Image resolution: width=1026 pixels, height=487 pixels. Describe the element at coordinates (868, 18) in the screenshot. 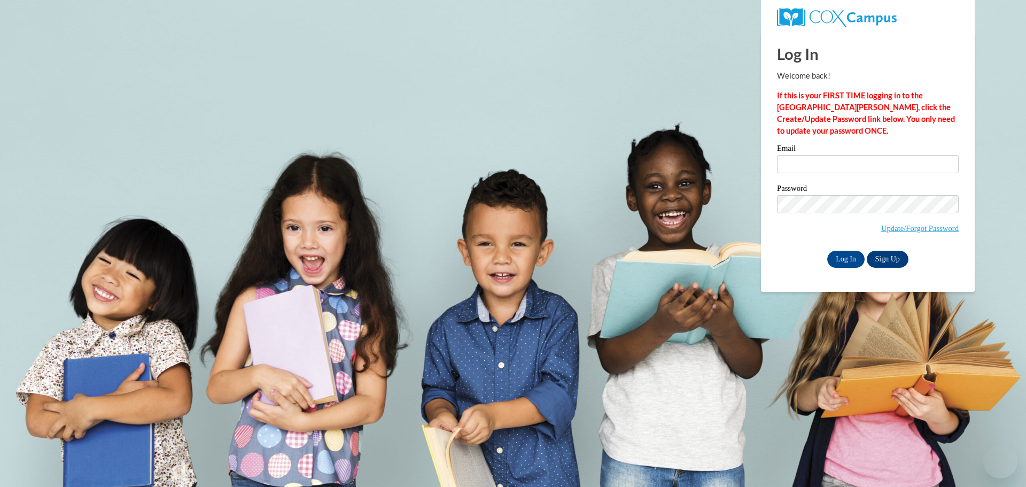

I see `a: COX Campus` at that location.